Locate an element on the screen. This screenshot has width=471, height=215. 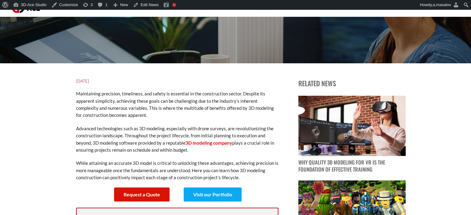
p: Why Quality 3D Modeling for VR Is the Foundation of Effective Training is located at coordinates (352, 166).